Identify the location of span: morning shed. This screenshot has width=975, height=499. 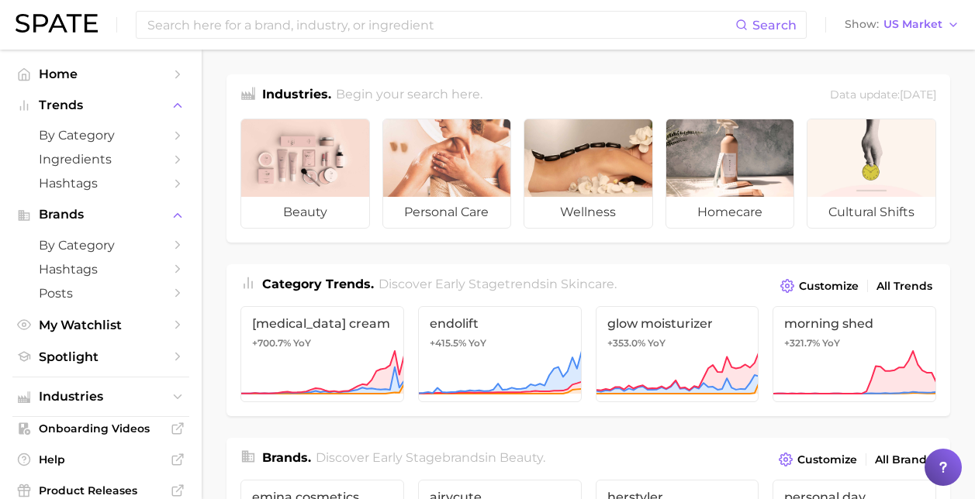
(854, 323).